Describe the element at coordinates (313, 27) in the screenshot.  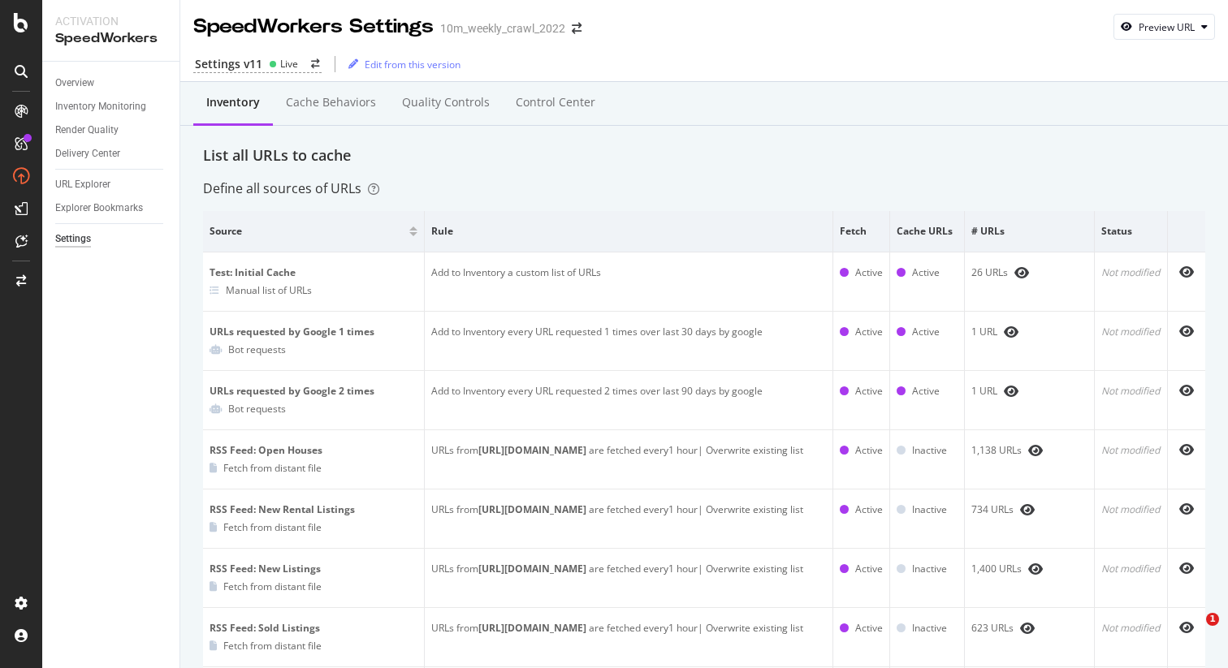
I see `div: SpeedWorkers Settings` at that location.